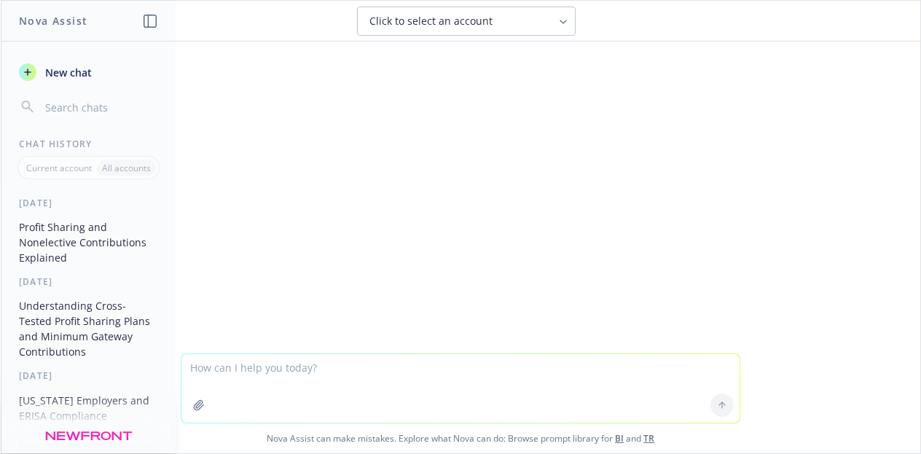  What do you see at coordinates (59, 168) in the screenshot?
I see `p: Current account` at bounding box center [59, 168].